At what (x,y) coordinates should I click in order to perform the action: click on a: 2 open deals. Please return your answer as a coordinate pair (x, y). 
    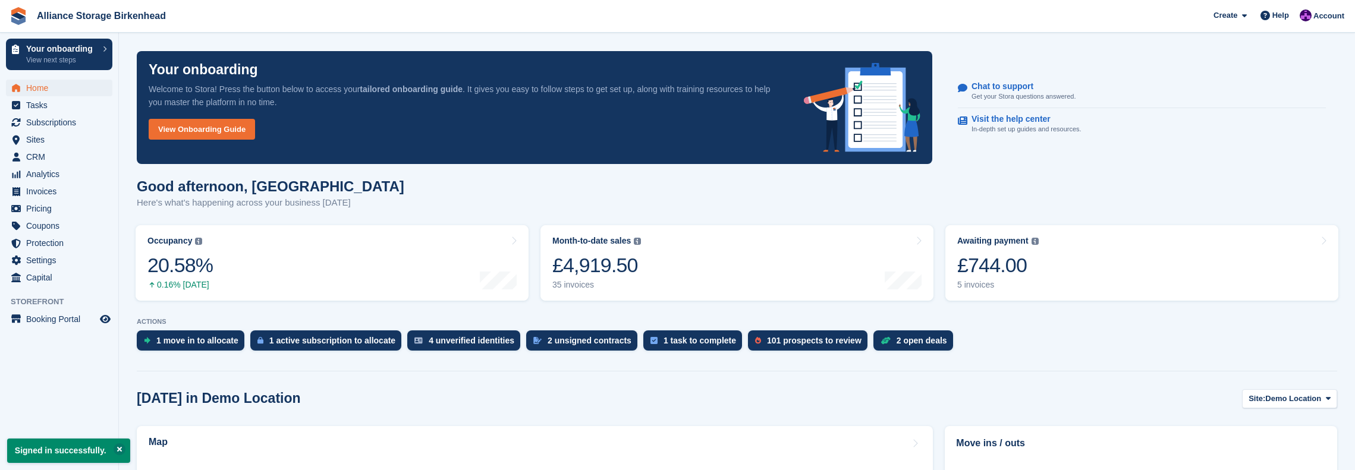
    Looking at the image, I should click on (916, 344).